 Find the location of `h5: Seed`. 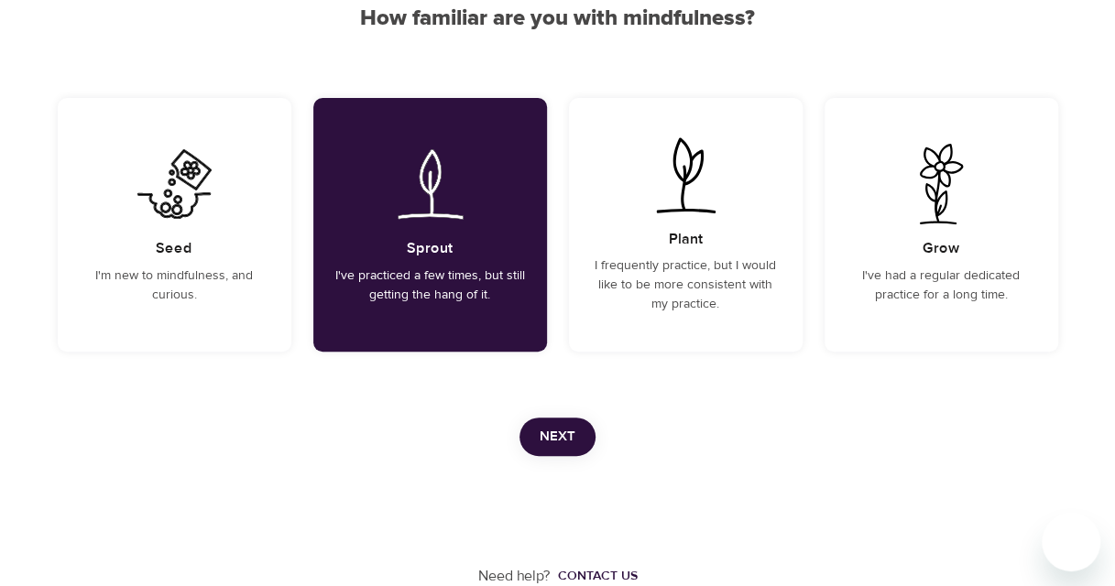

h5: Seed is located at coordinates (174, 248).